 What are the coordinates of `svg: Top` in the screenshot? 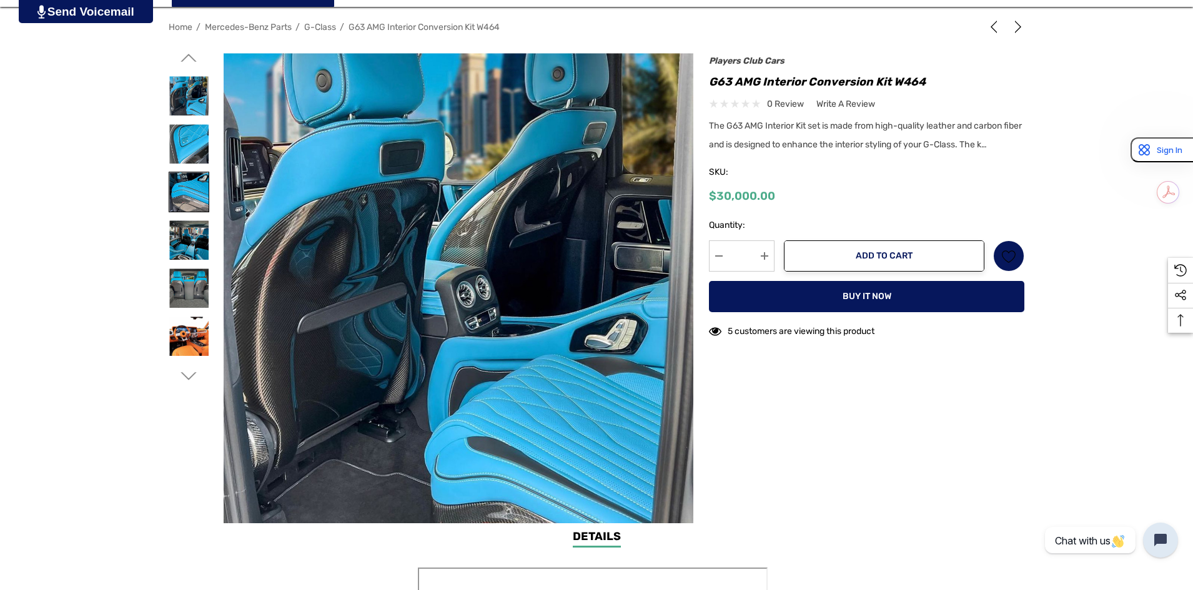 It's located at (1181, 321).